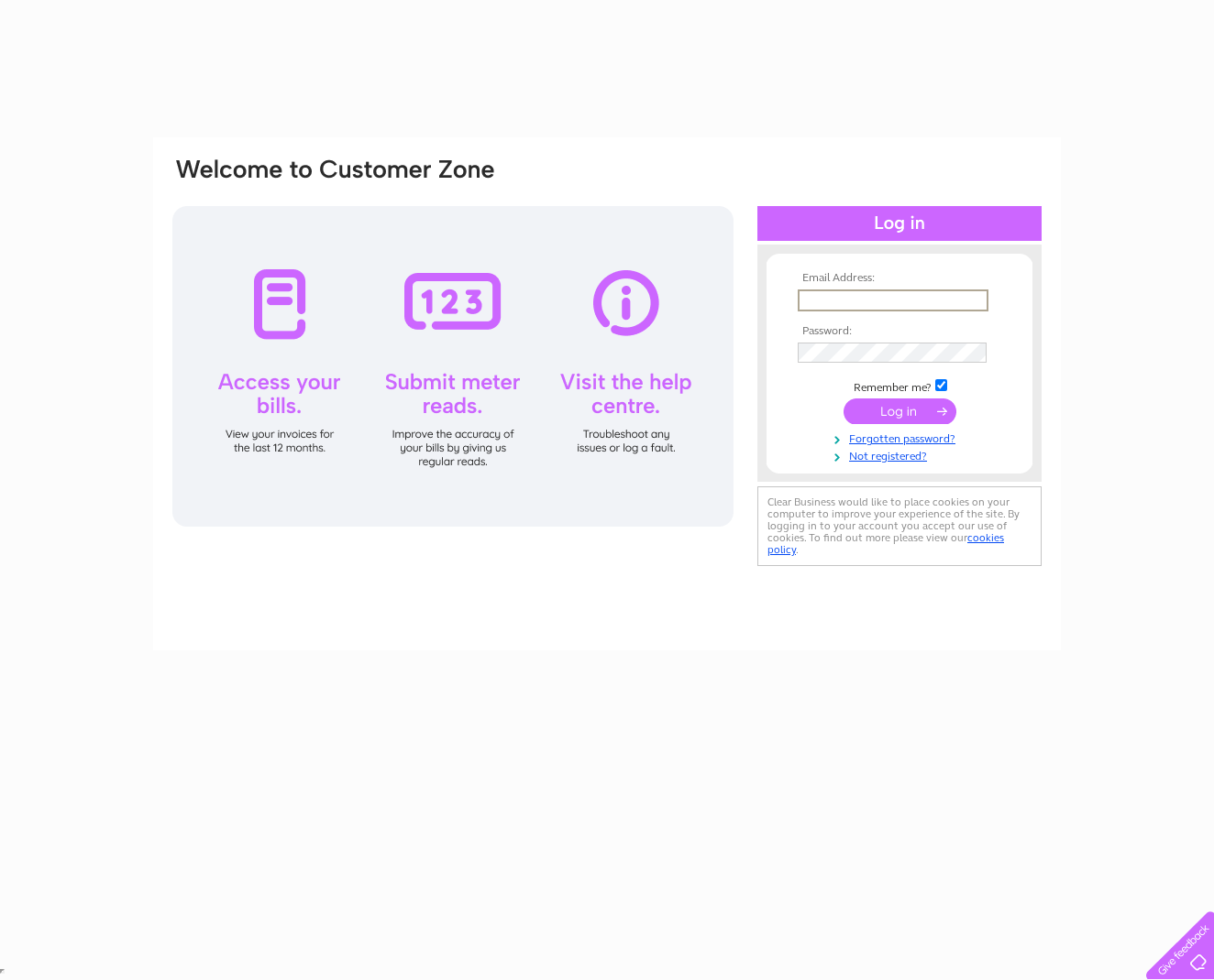 The image size is (1214, 980). What do you see at coordinates (899, 331) in the screenshot?
I see `th: Password:` at bounding box center [899, 331].